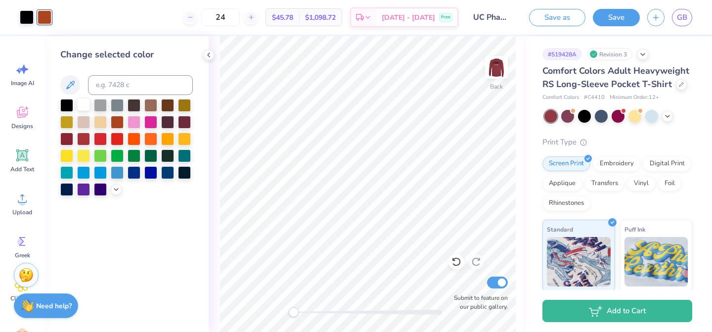 The height and width of the screenshot is (332, 712). Describe the element at coordinates (669, 183) in the screenshot. I see `div: Foil` at that location.